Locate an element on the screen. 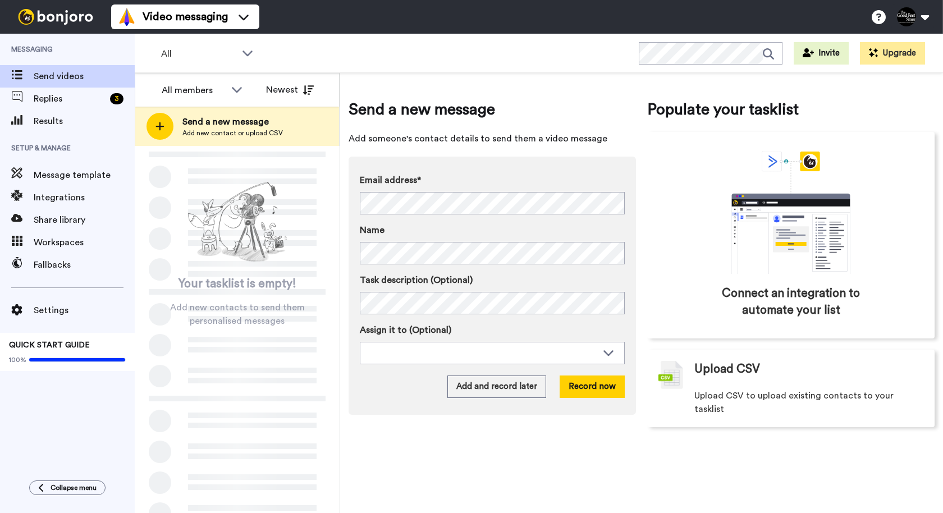 This screenshot has height=513, width=943. span: Name is located at coordinates (372, 230).